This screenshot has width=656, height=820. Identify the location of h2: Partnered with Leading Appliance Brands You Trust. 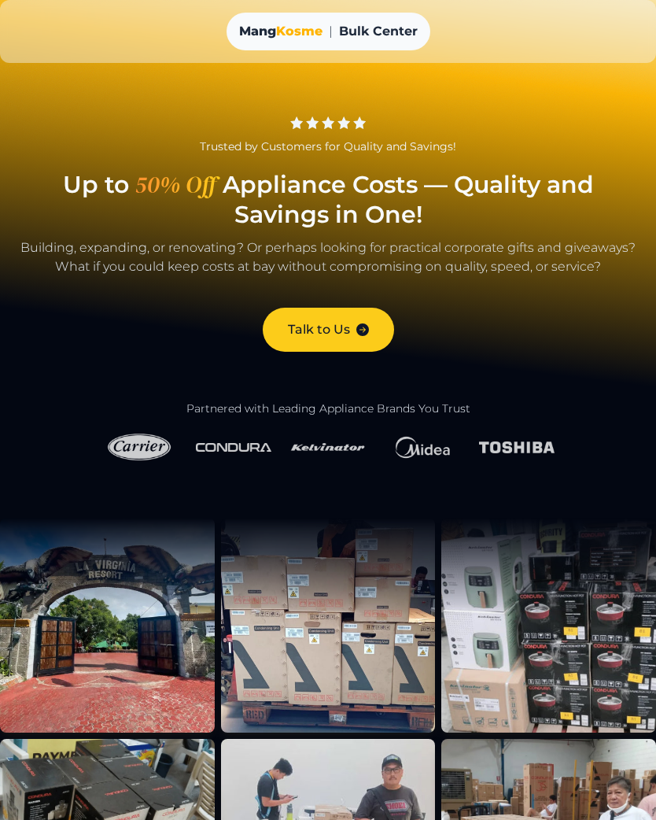
(328, 409).